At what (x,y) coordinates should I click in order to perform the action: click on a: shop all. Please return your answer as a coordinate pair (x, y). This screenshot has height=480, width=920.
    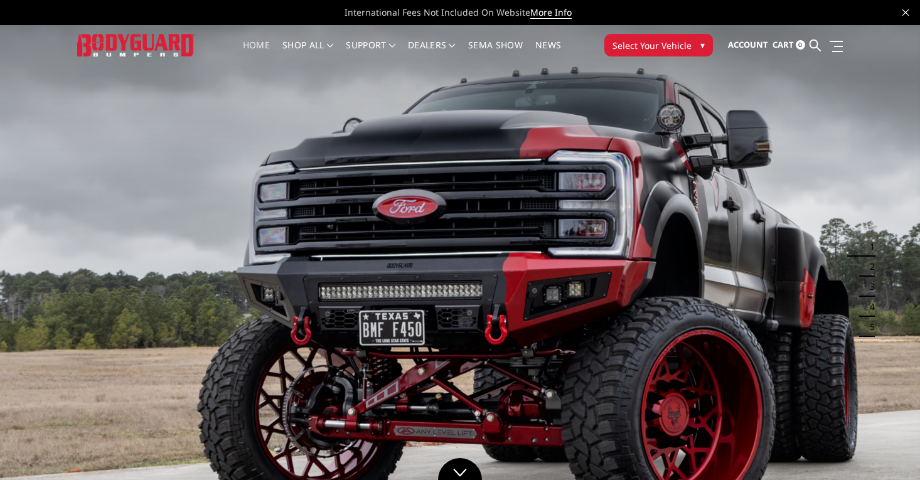
    Looking at the image, I should click on (308, 53).